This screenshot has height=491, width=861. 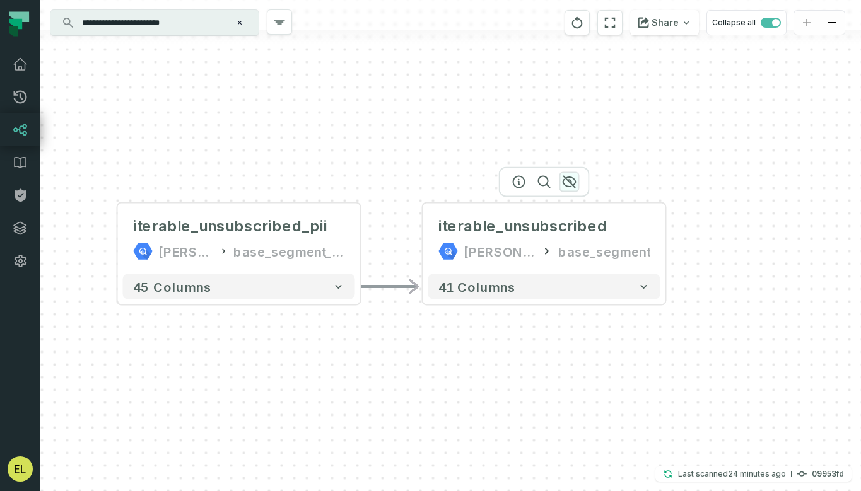 What do you see at coordinates (172, 287) in the screenshot?
I see `span: 45 columns` at bounding box center [172, 287].